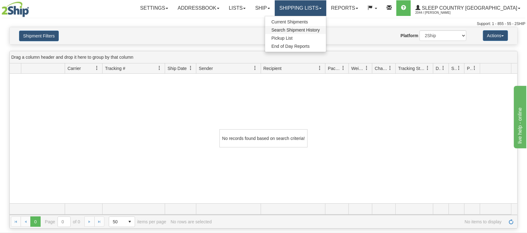 The height and width of the screenshot is (233, 527). Describe the element at coordinates (345, 8) in the screenshot. I see `a: Reports` at that location.